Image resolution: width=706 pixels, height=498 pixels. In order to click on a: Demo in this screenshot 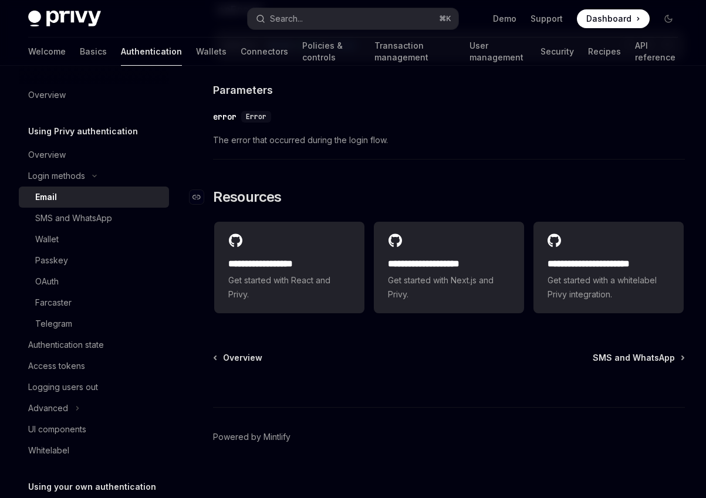, I will do `click(505, 19)`.